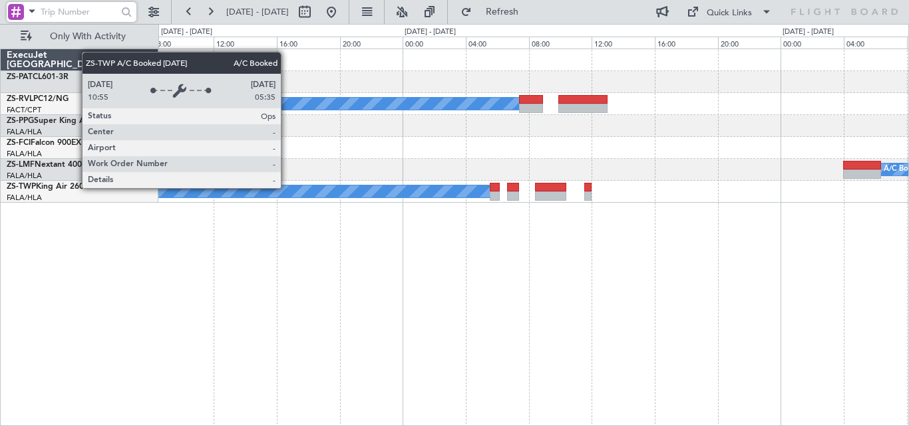 This screenshot has width=909, height=426. Describe the element at coordinates (87, 37) in the screenshot. I see `span: Only With Activity` at that location.